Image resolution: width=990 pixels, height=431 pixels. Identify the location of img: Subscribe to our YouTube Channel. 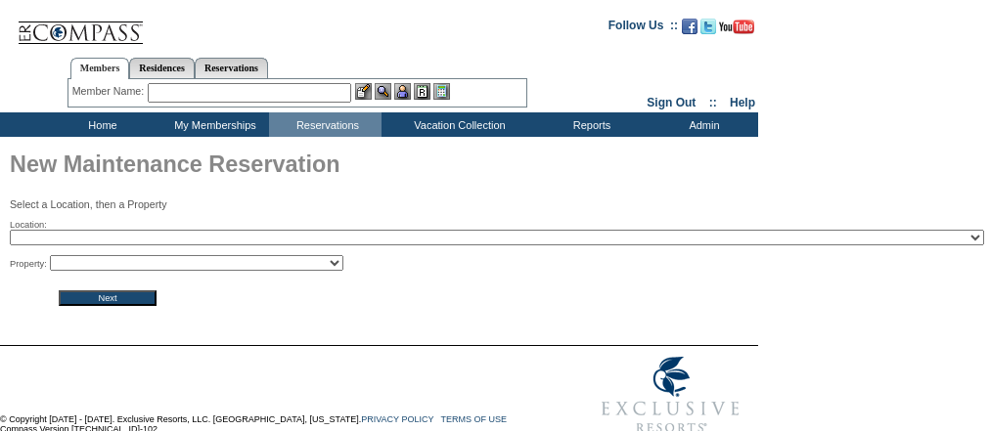
(737, 26).